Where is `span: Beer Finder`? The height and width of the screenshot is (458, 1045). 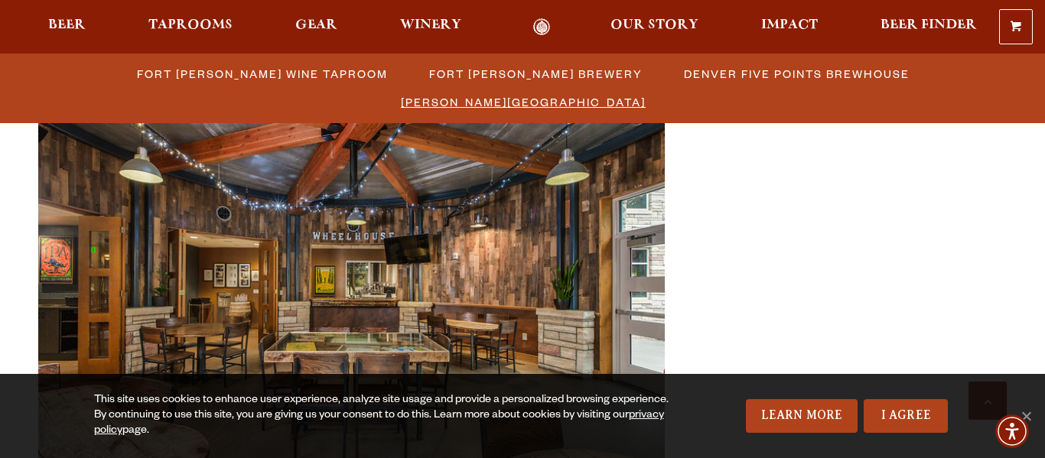 span: Beer Finder is located at coordinates (928, 25).